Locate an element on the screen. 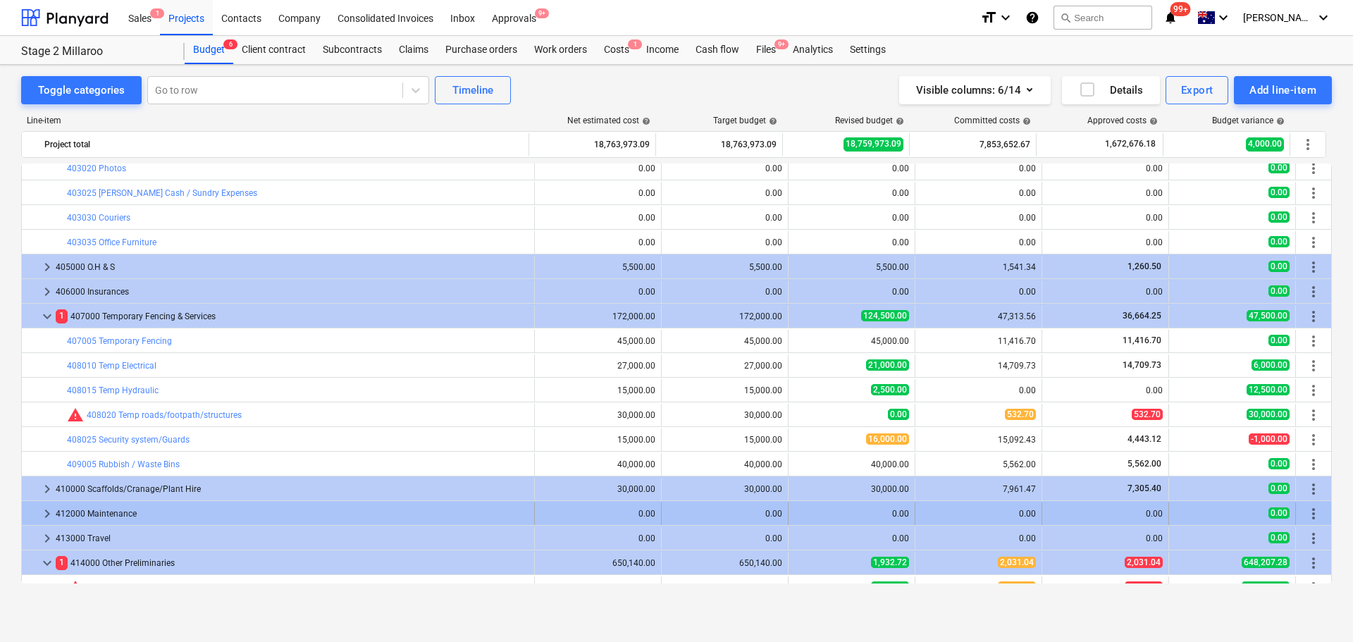  div: Target budget is located at coordinates (745, 121).